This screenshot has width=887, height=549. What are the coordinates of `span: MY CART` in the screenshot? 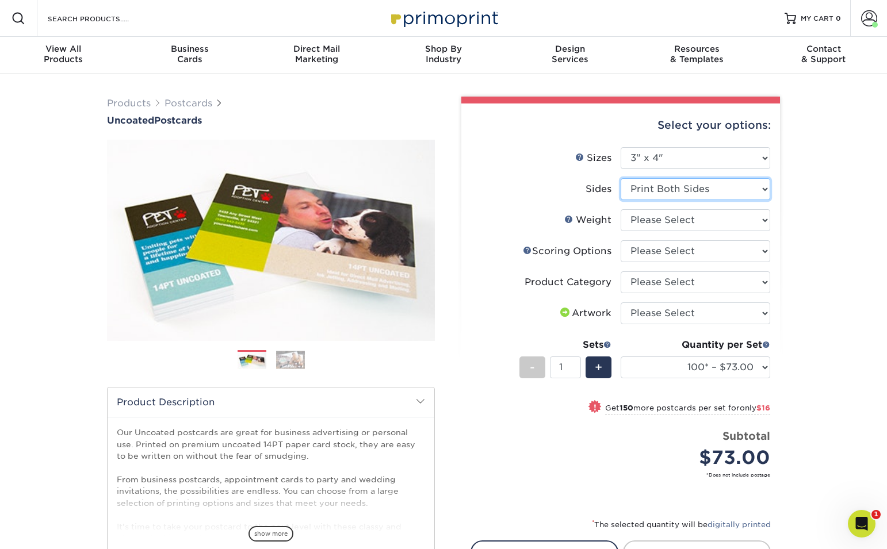 It's located at (817, 18).